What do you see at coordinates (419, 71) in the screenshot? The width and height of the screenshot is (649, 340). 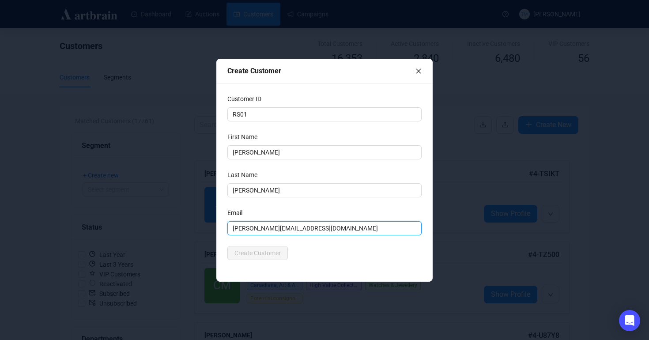 I see `span: close` at bounding box center [419, 71].